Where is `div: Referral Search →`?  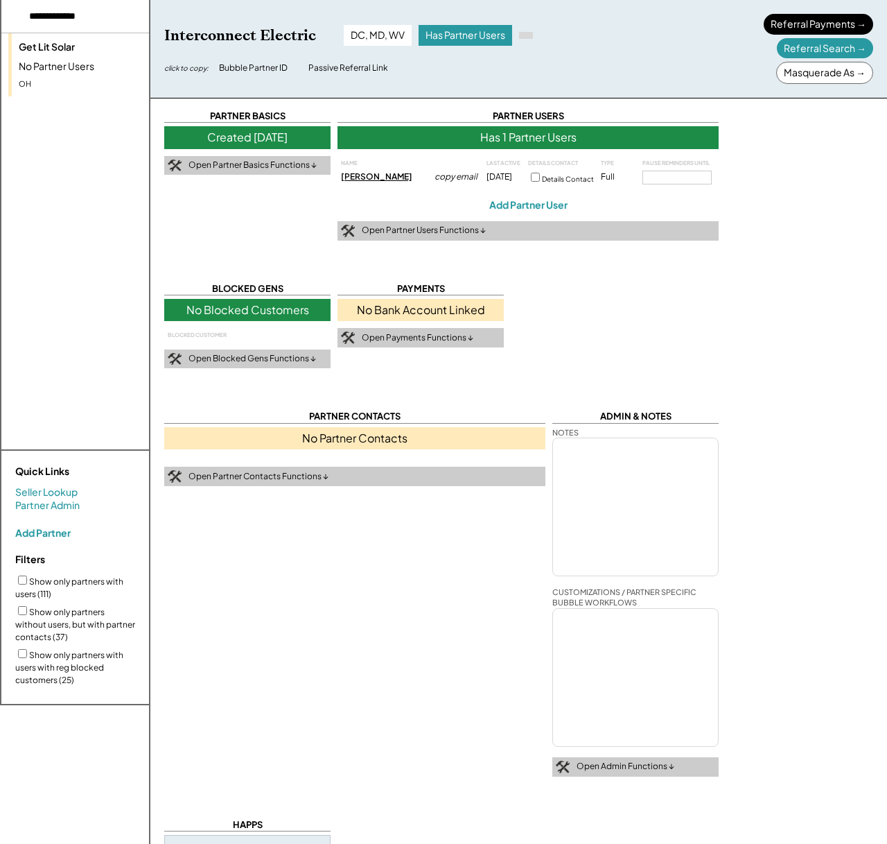
div: Referral Search → is located at coordinates (825, 49).